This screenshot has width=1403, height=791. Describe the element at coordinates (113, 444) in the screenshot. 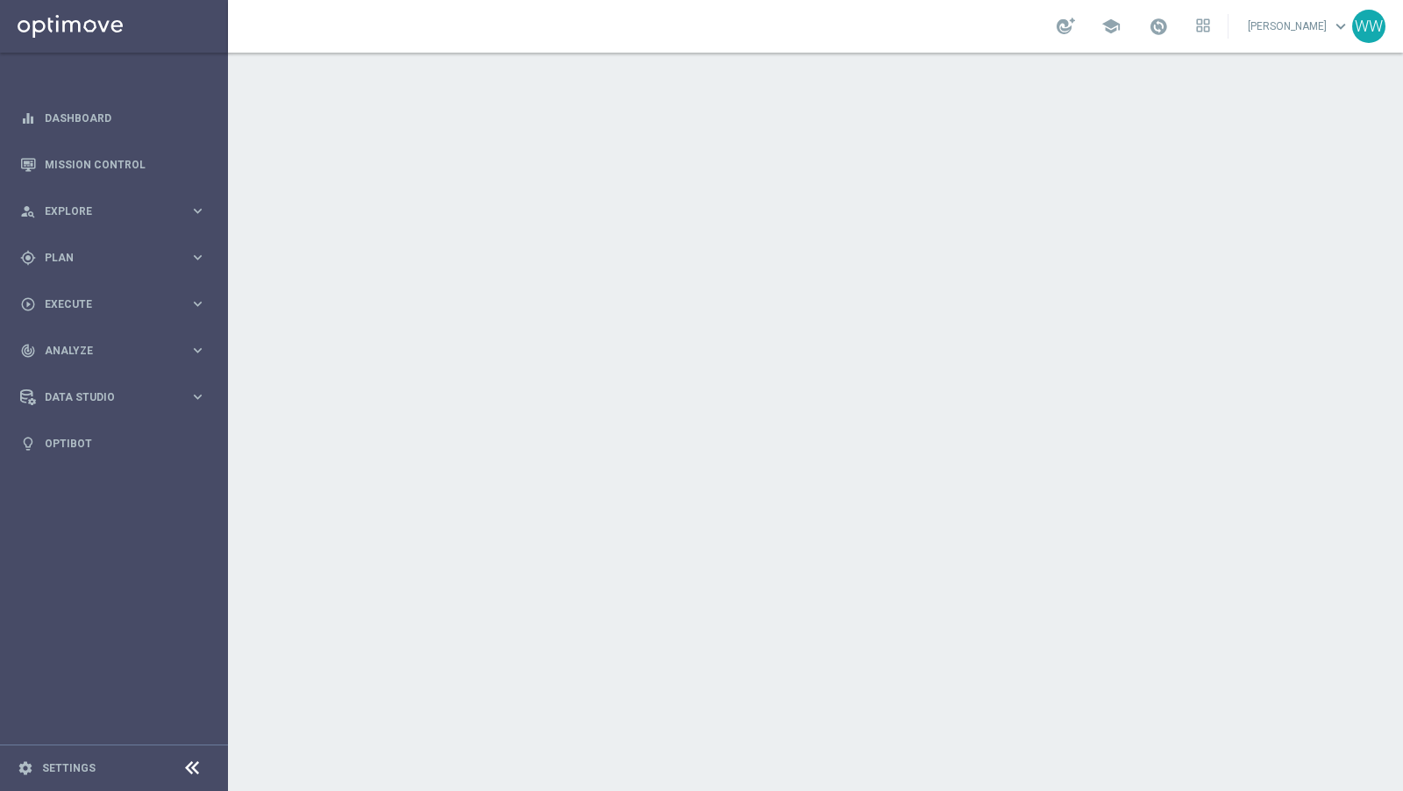

I see `button: lightbulb Optibot` at that location.